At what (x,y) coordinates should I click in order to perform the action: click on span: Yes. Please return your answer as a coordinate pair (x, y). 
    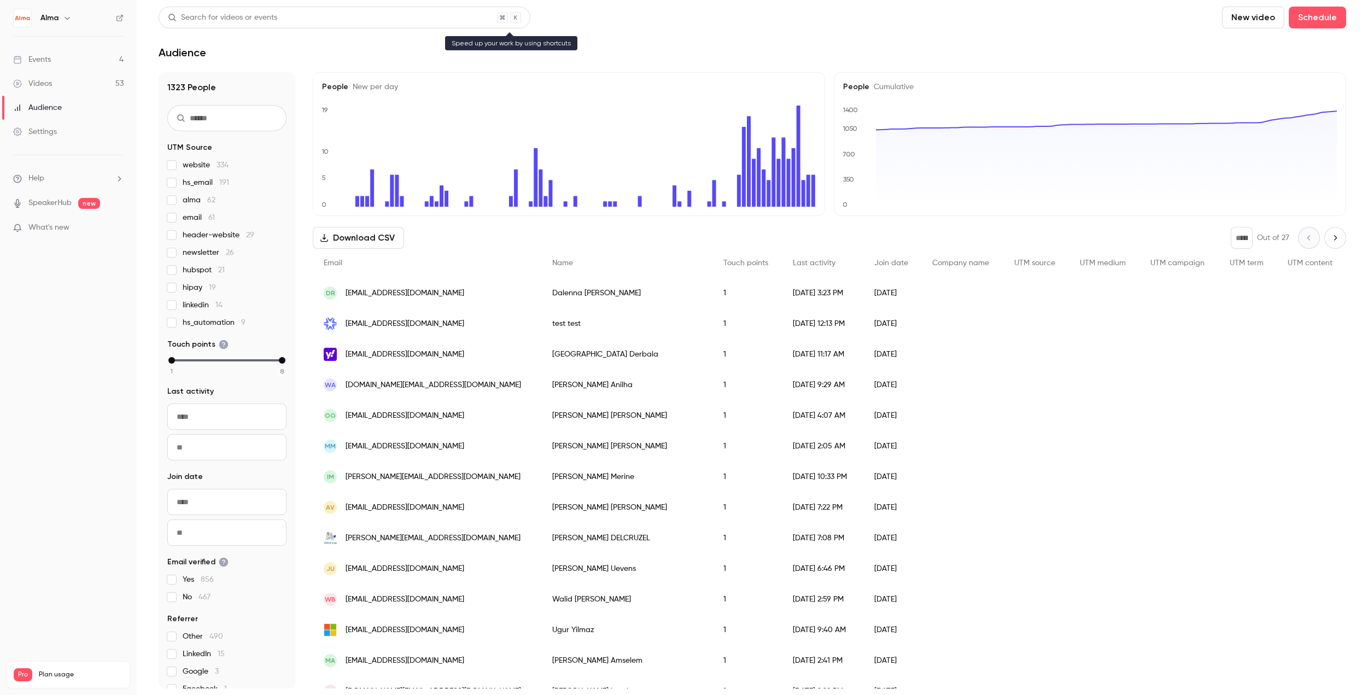
    Looking at the image, I should click on (198, 580).